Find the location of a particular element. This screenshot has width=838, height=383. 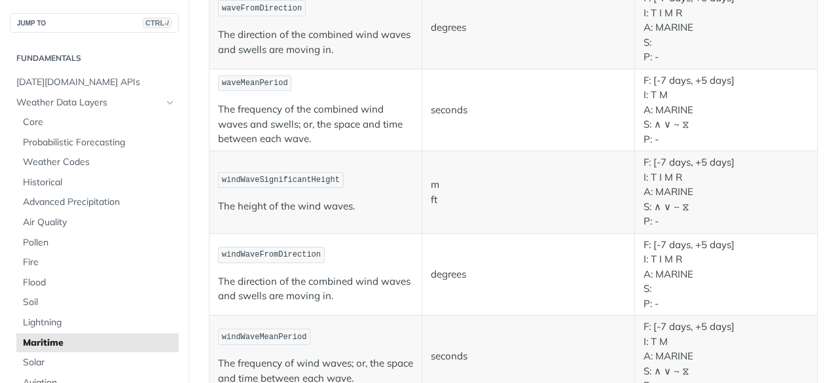

a: Advanced Precipitation is located at coordinates (97, 202).